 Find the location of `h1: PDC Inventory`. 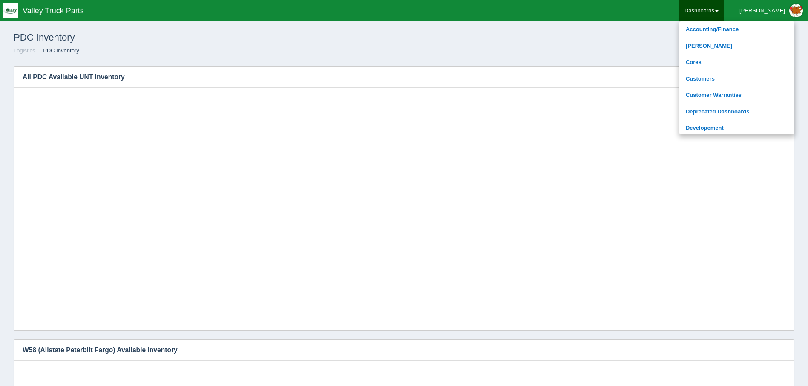

h1: PDC Inventory is located at coordinates (209, 37).